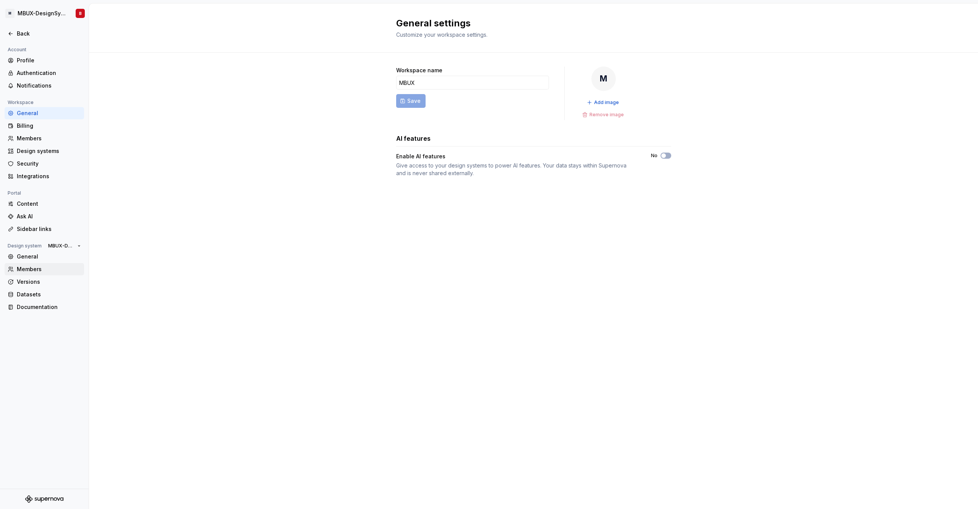 The image size is (978, 509). I want to click on div: Authentication, so click(49, 73).